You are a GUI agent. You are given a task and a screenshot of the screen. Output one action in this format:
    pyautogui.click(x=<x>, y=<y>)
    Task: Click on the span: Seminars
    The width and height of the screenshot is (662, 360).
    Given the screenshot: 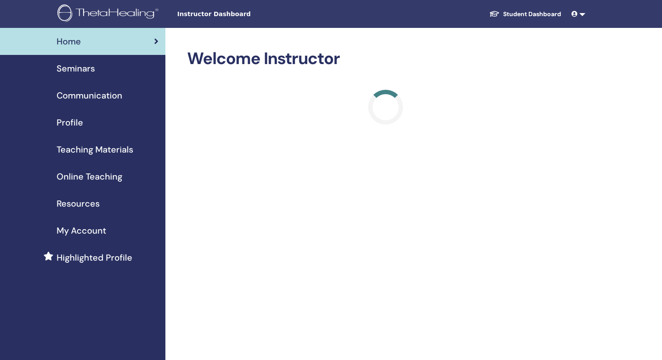 What is the action you would take?
    pyautogui.click(x=76, y=68)
    